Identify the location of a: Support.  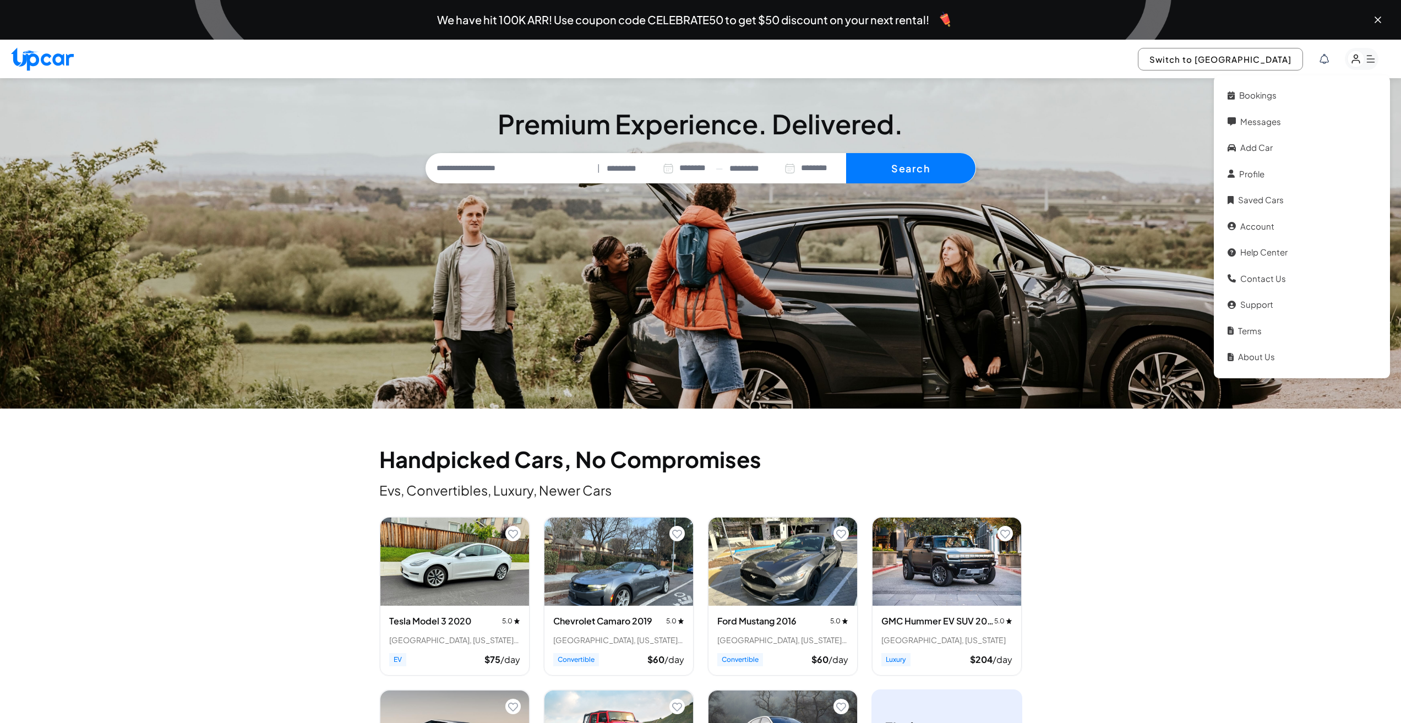
(1302, 304).